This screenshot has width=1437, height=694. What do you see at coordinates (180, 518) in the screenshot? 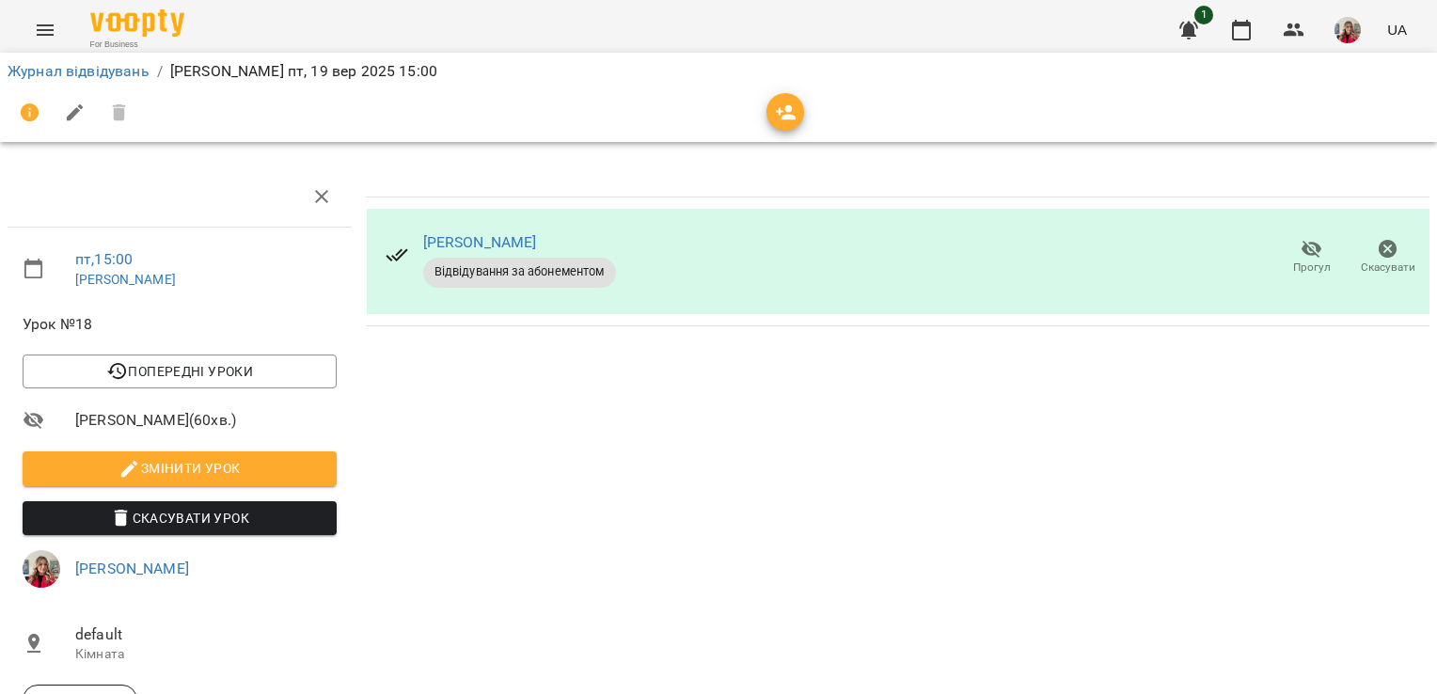
I see `button: Скасувати Урок` at bounding box center [180, 518].